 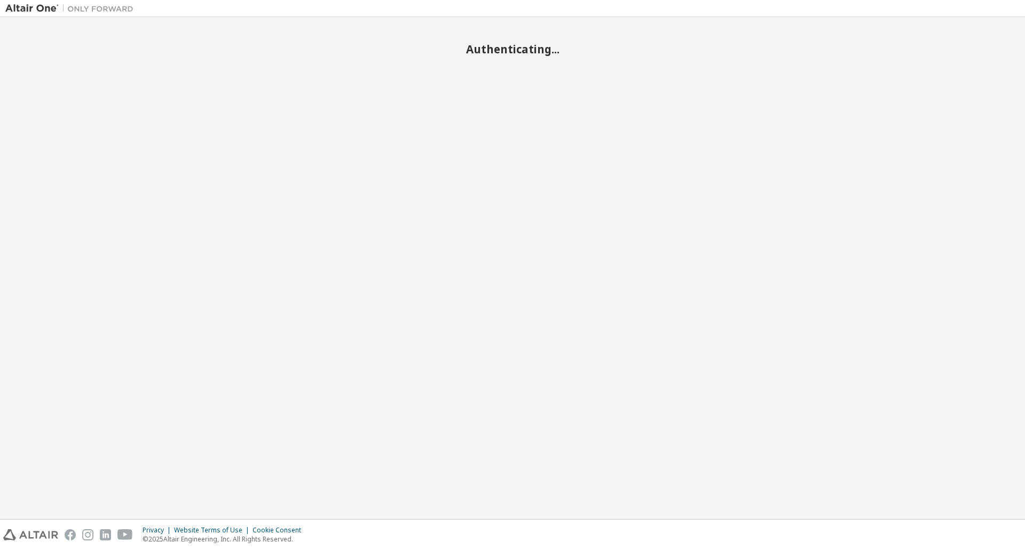 What do you see at coordinates (512, 49) in the screenshot?
I see `h2: Authenticating...` at bounding box center [512, 49].